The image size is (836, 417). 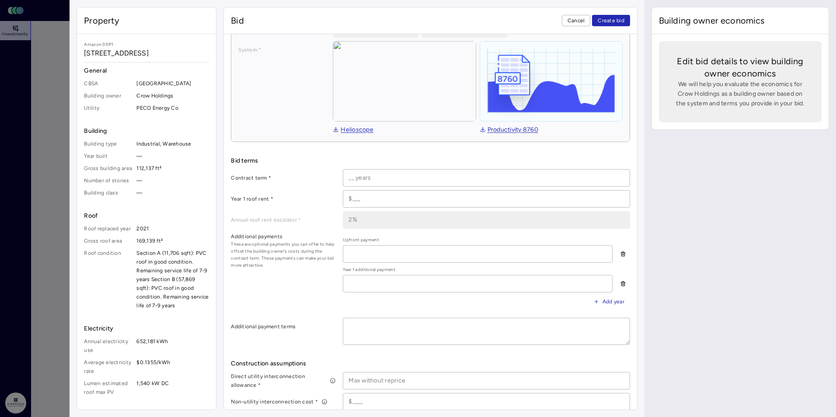 I want to click on span: Building owner, so click(x=108, y=96).